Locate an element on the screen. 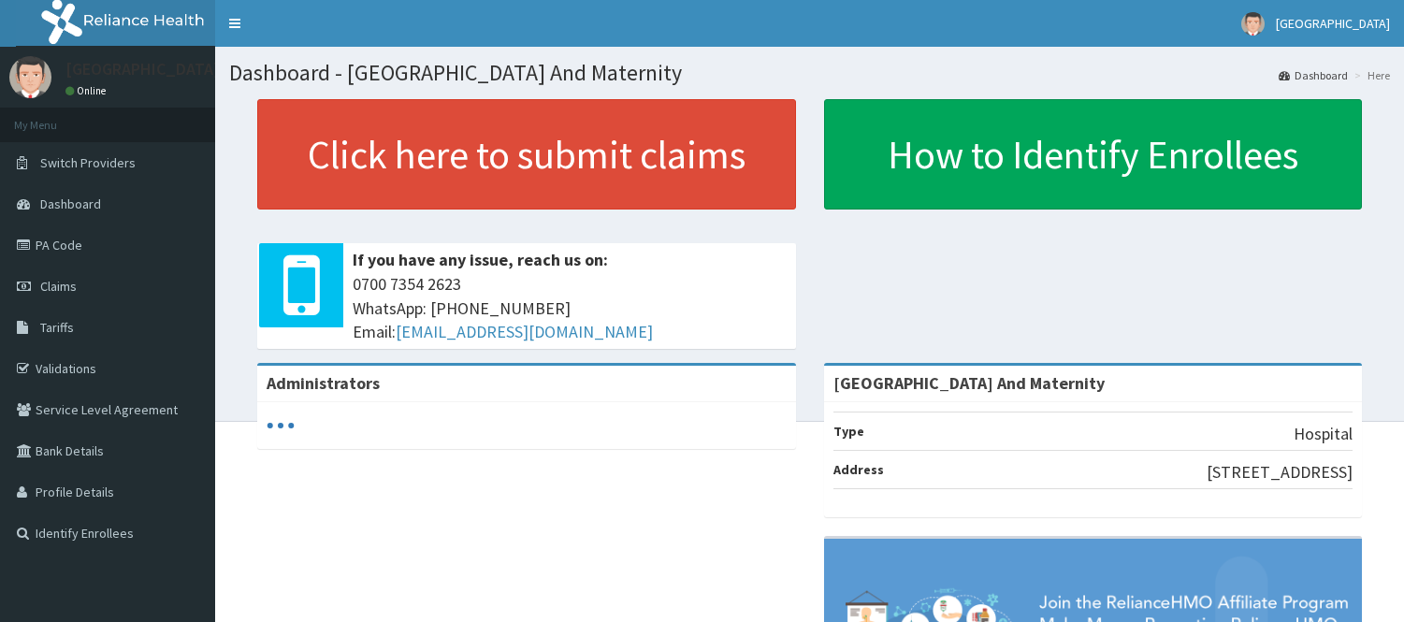 This screenshot has width=1404, height=622. a: Click here to submit claims is located at coordinates (527, 154).